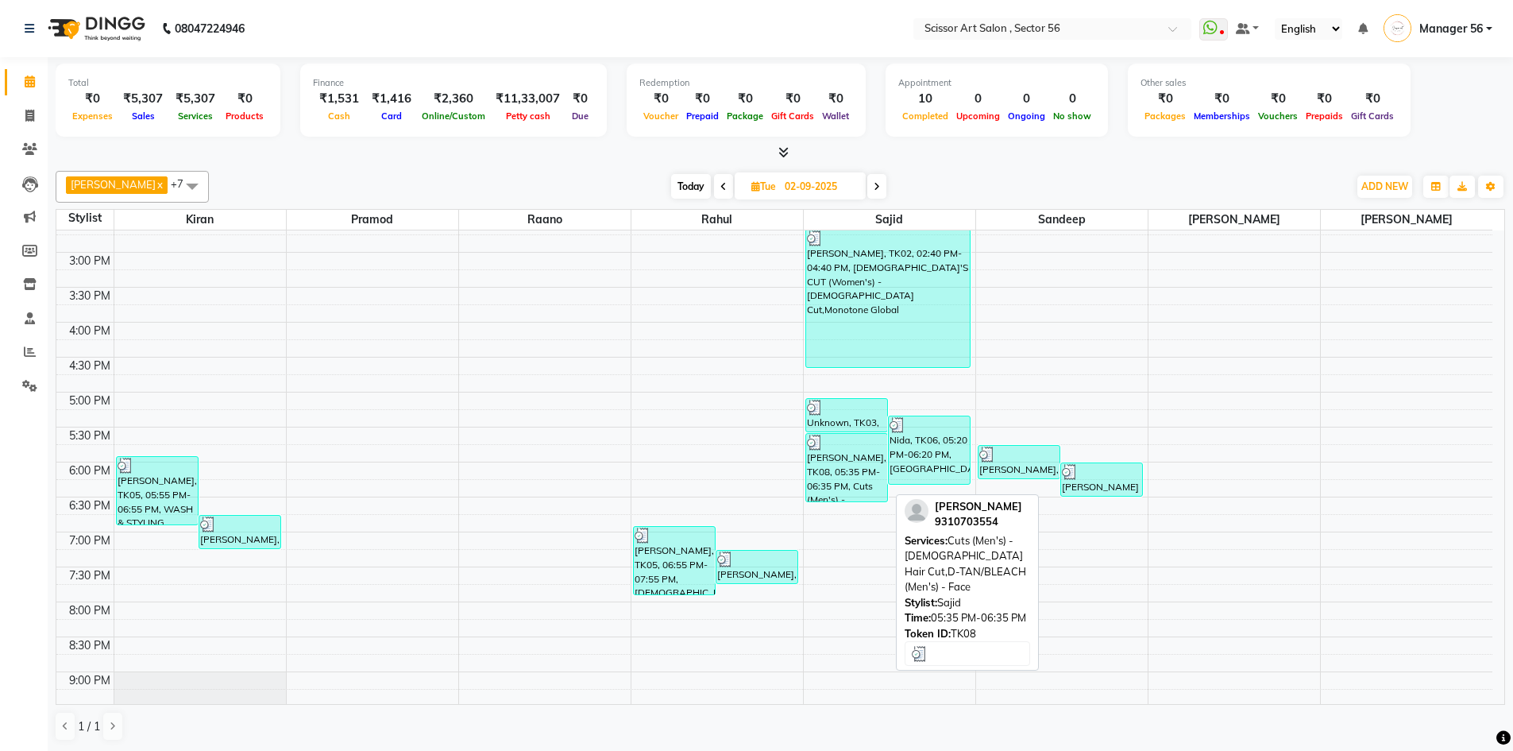 This screenshot has height=751, width=1513. What do you see at coordinates (454, 83) in the screenshot?
I see `div: Finance` at bounding box center [454, 83].